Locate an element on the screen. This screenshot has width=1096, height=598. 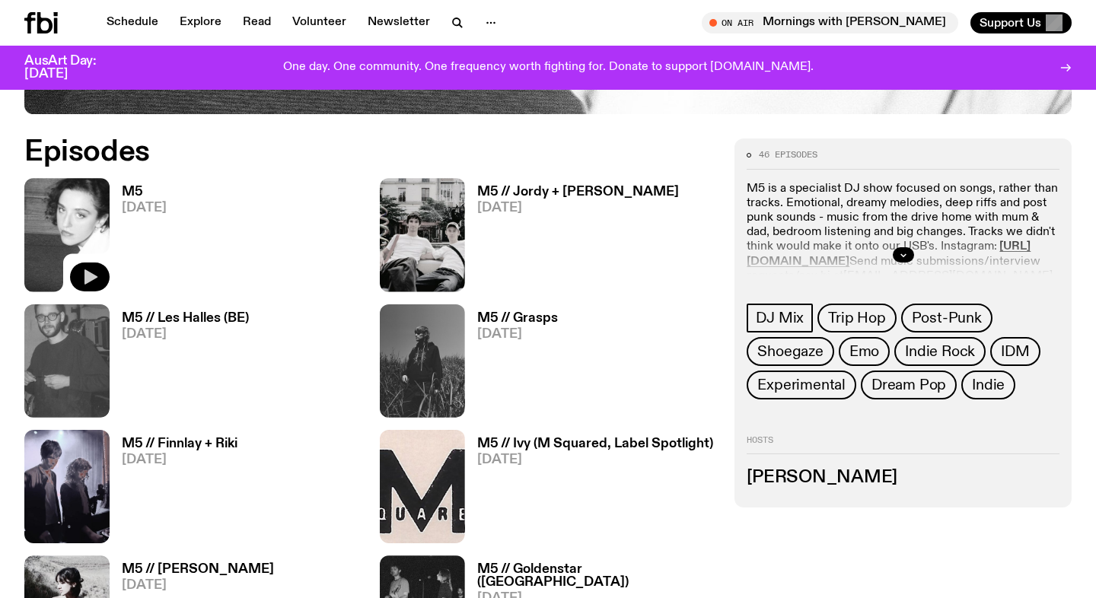
a: Explore is located at coordinates (200, 23).